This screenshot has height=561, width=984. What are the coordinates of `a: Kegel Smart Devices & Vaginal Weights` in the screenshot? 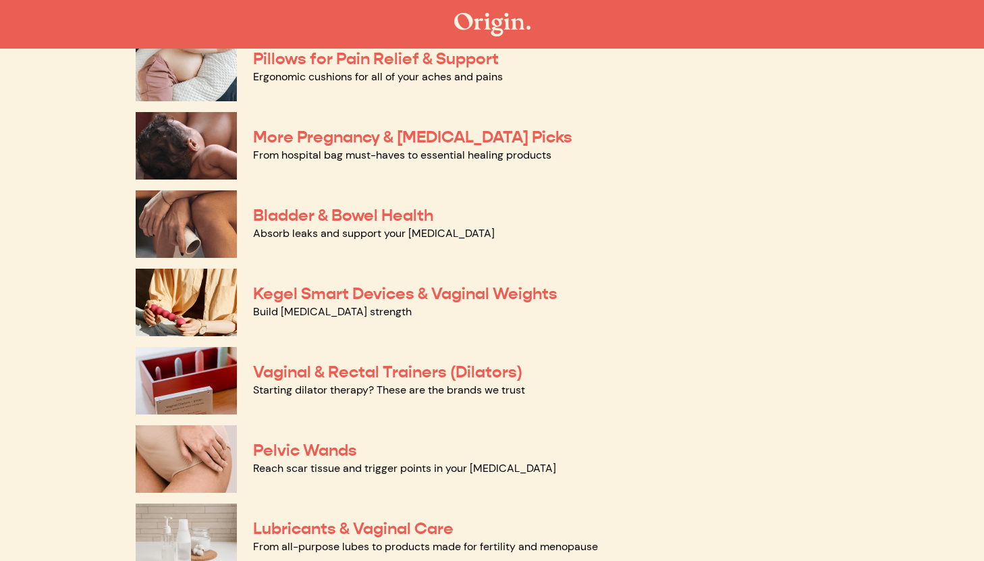 It's located at (405, 294).